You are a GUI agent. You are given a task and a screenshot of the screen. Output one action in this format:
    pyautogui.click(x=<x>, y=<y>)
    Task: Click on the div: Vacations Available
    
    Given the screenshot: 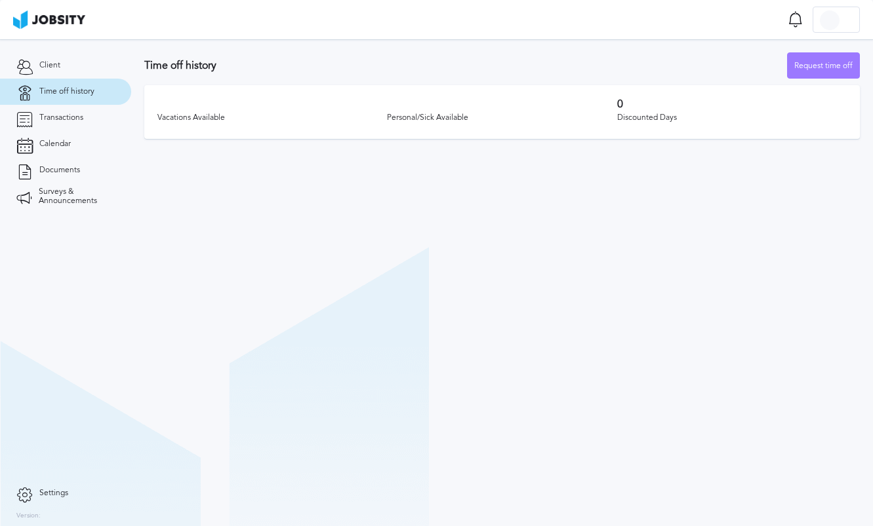 What is the action you would take?
    pyautogui.click(x=272, y=118)
    